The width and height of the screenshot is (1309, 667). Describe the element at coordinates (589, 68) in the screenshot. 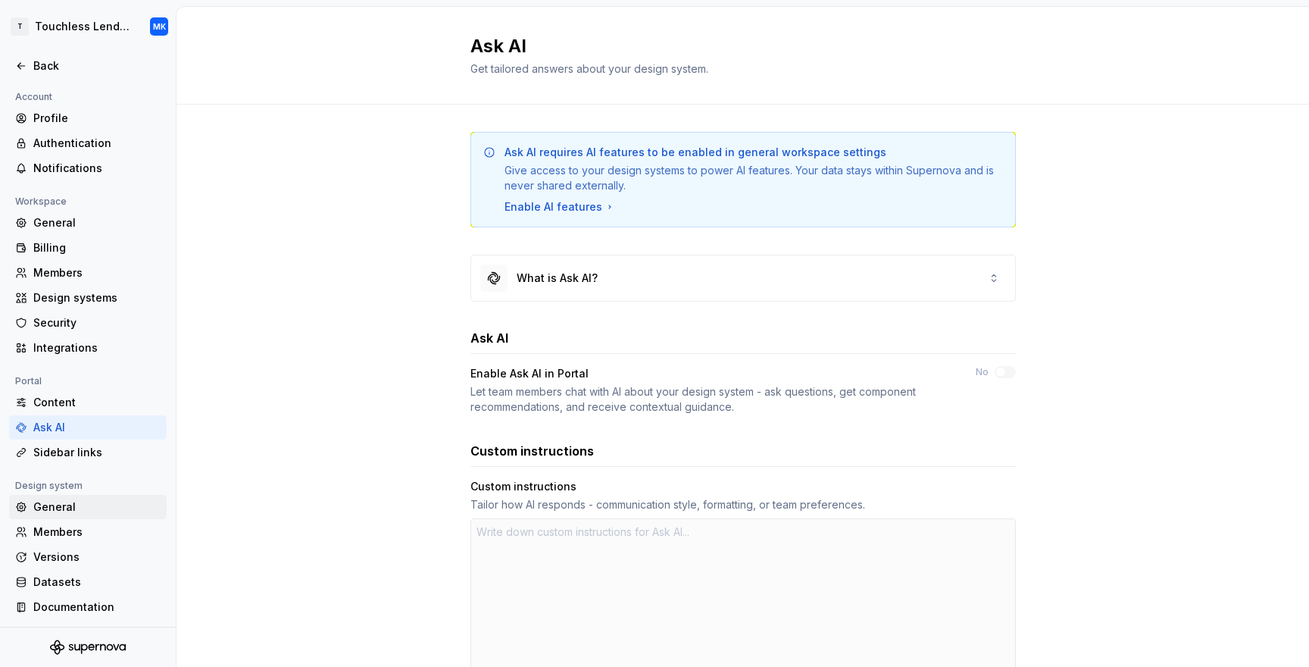

I see `span: Get tailored answers about your design system.` at that location.